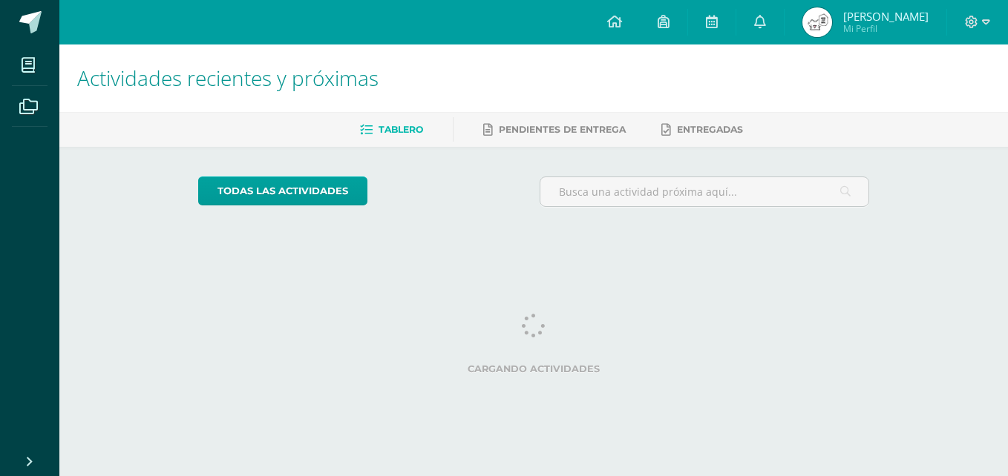 This screenshot has height=476, width=1008. Describe the element at coordinates (704, 191) in the screenshot. I see `input: Busca una actividad próxima aquí...` at that location.